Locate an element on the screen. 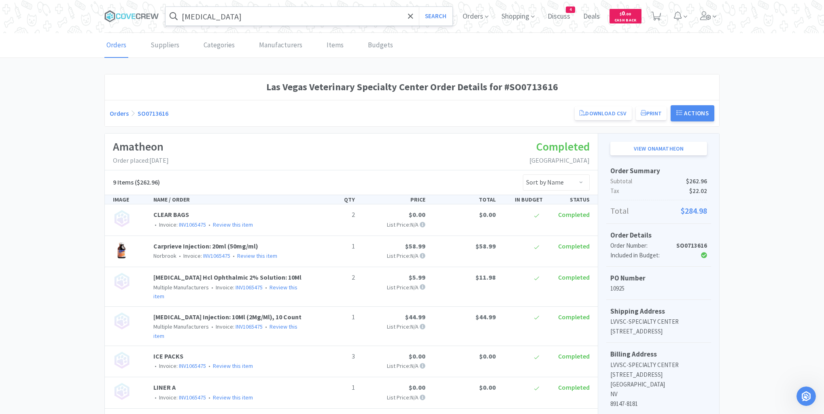 The height and width of the screenshot is (414, 824). strong: SO0713616 is located at coordinates (692, 245).